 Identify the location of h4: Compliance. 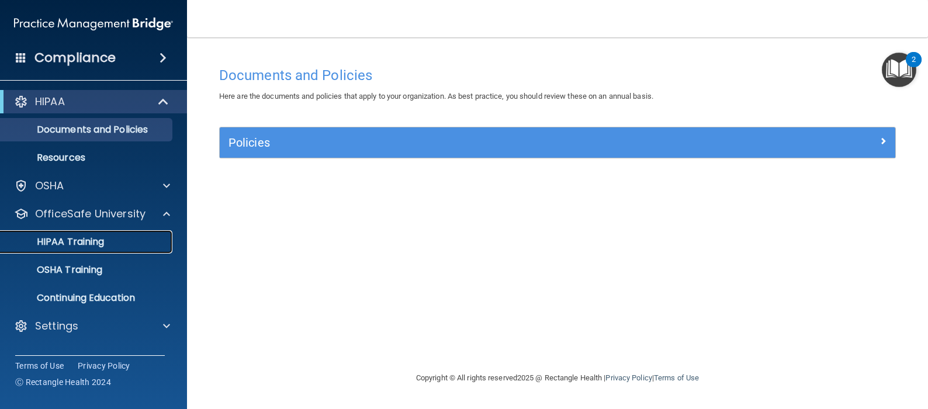
(75, 58).